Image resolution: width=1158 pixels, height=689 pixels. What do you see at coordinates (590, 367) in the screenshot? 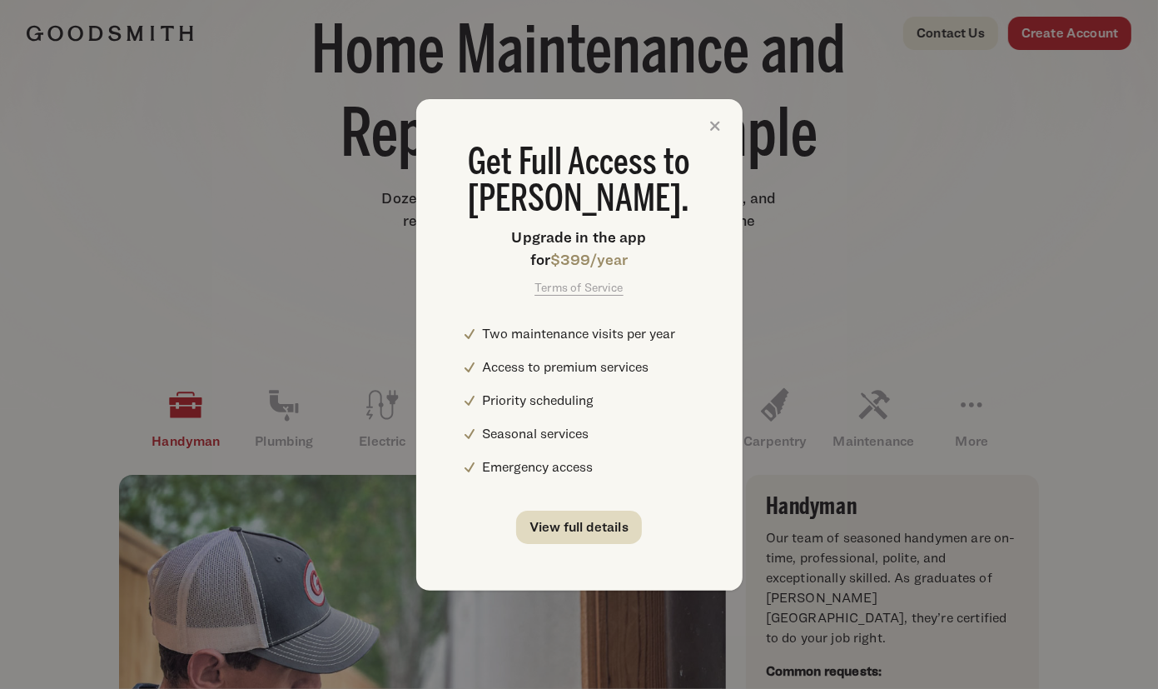
I see `li: Access to premium services` at bounding box center [590, 367].